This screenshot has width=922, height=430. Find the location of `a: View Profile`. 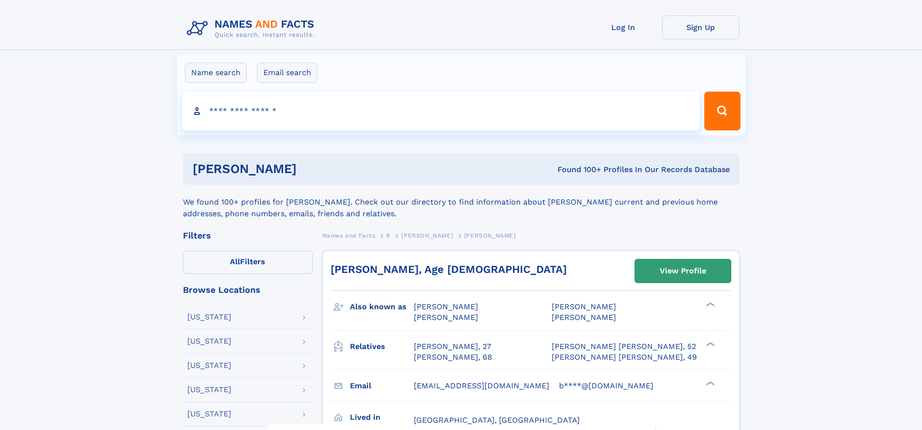

a: View Profile is located at coordinates (683, 271).